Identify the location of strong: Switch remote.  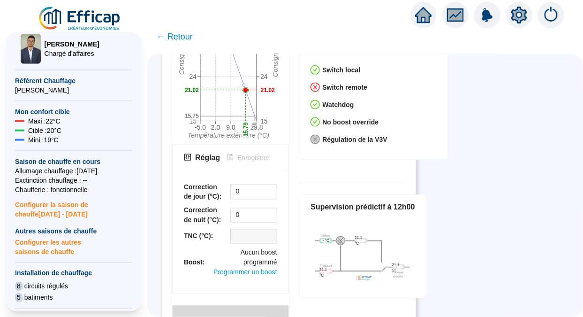
(345, 87).